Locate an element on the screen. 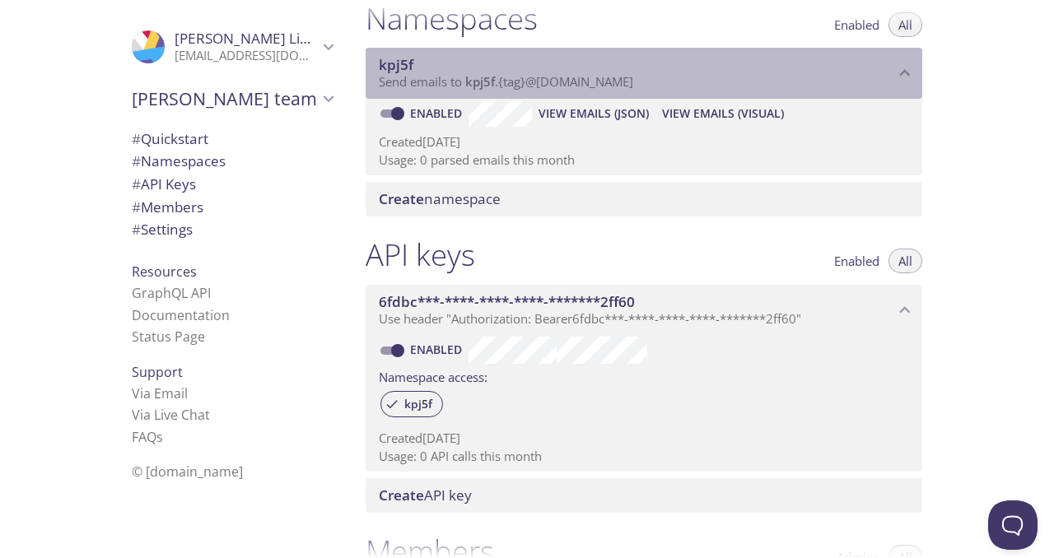 The height and width of the screenshot is (558, 1054). div: Bravin Linyonyi is located at coordinates (232, 47).